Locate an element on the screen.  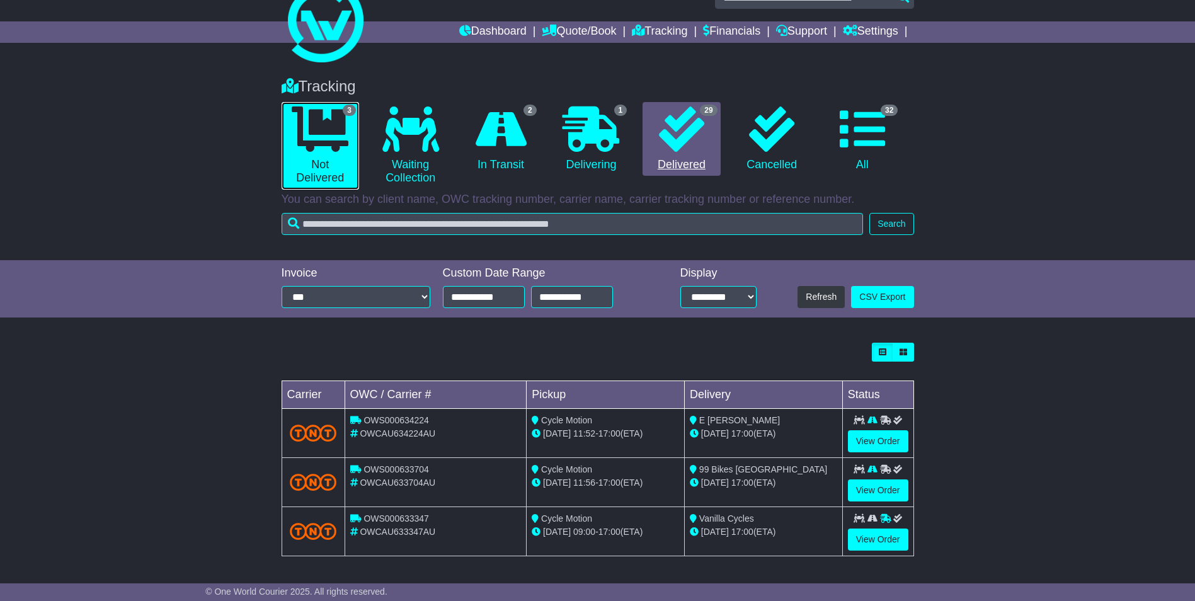
span: OWCAU633704AU is located at coordinates (397, 483).